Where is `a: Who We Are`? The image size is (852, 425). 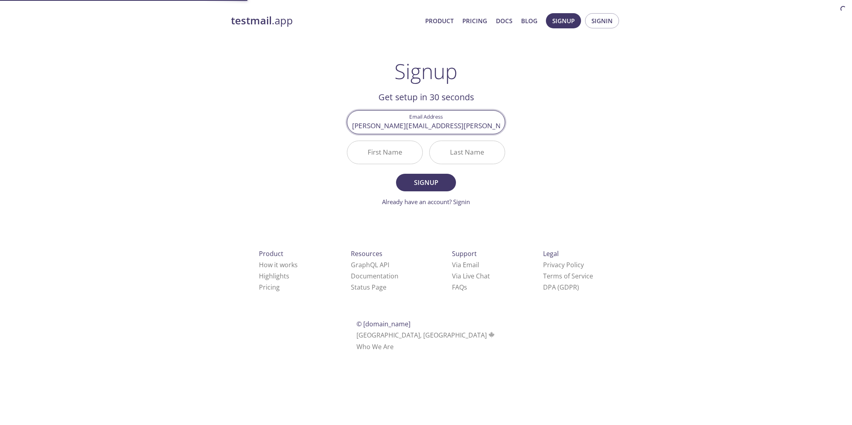 a: Who We Are is located at coordinates (375, 347).